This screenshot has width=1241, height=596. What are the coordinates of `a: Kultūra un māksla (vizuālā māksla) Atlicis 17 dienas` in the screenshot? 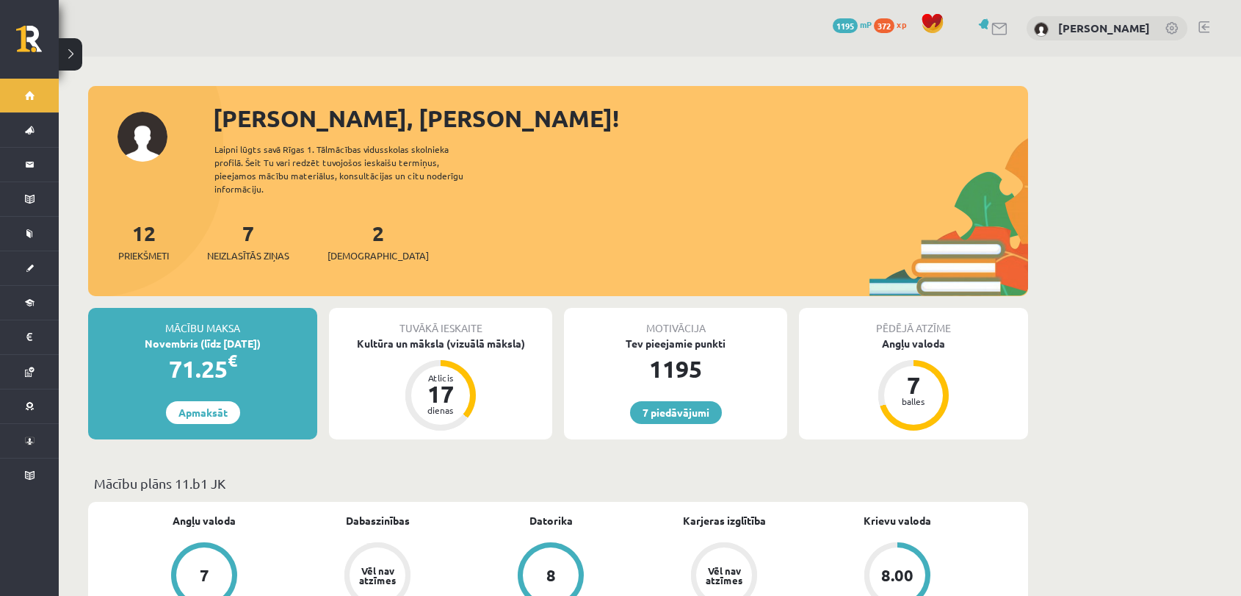 It's located at (441, 384).